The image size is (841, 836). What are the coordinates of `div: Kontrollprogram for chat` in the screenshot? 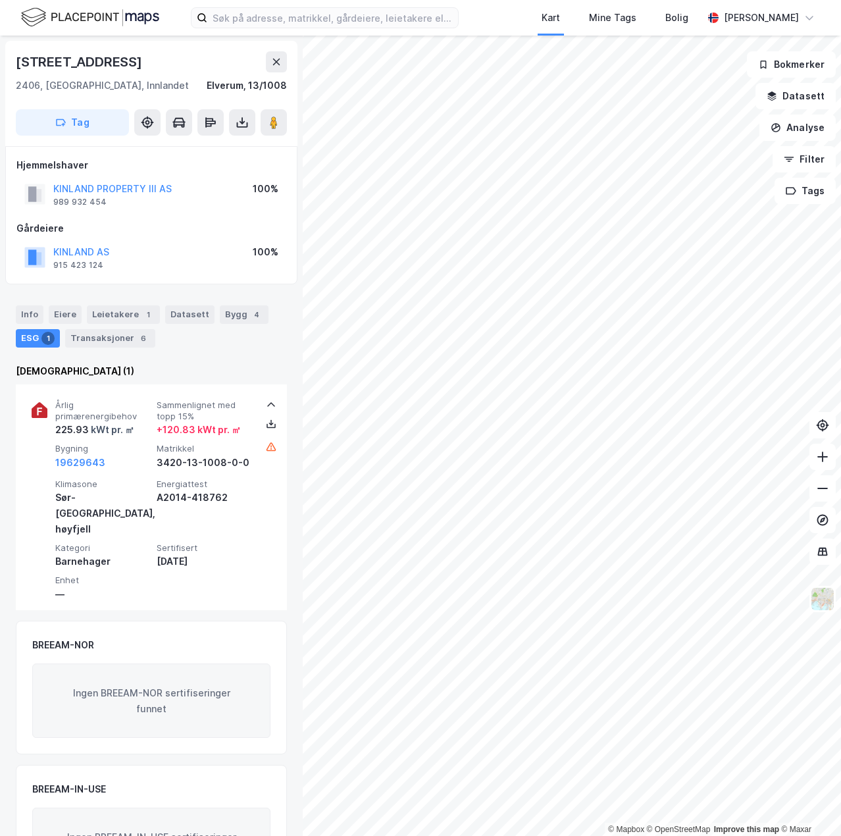 It's located at (808, 804).